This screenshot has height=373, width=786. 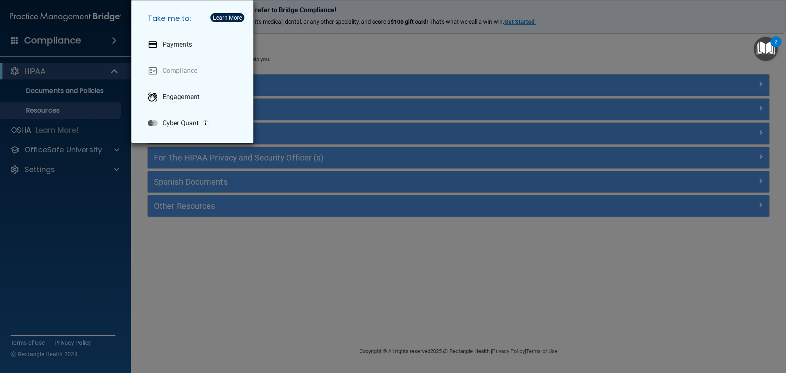 What do you see at coordinates (181, 97) in the screenshot?
I see `p: Engagement` at bounding box center [181, 97].